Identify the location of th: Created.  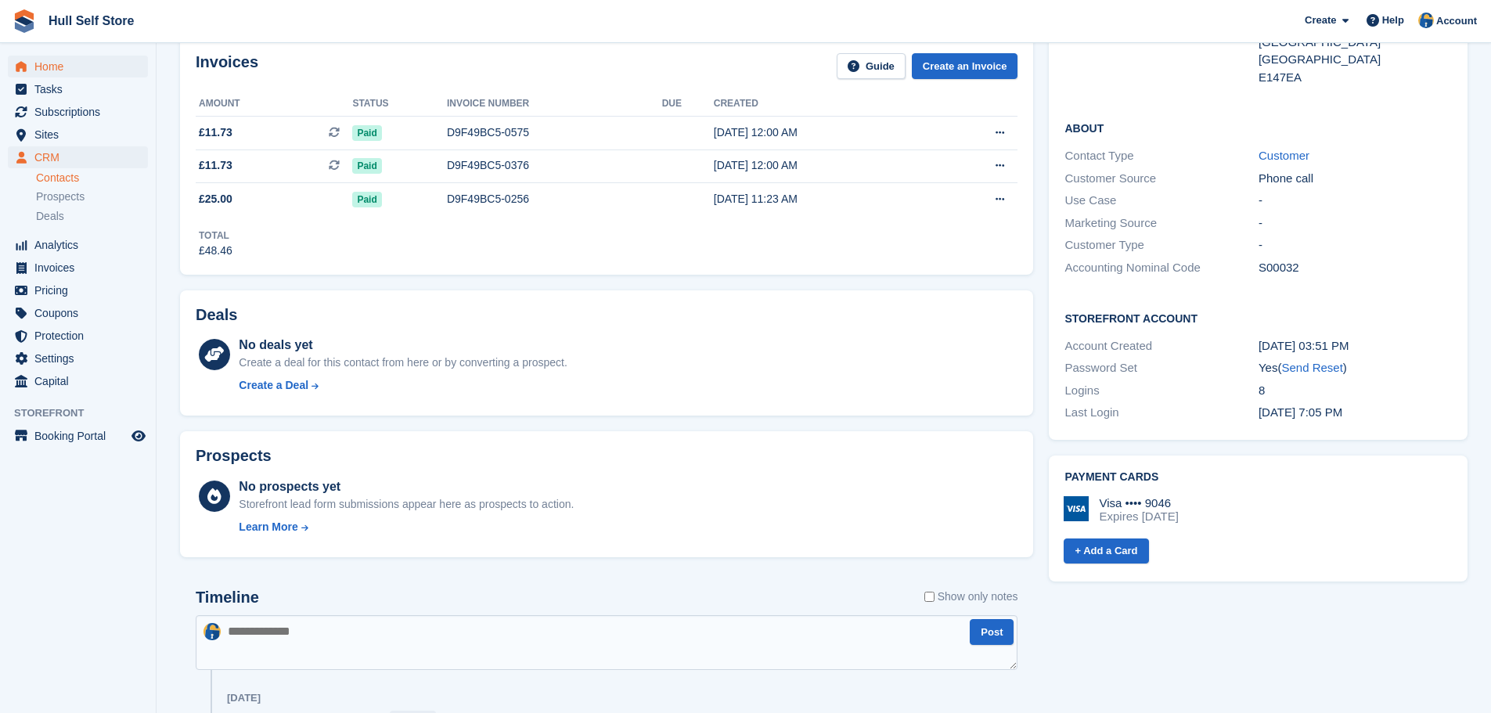
(823, 104).